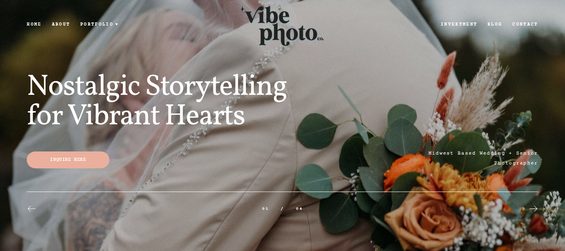 The height and width of the screenshot is (251, 565). I want to click on a: Home, so click(34, 24).